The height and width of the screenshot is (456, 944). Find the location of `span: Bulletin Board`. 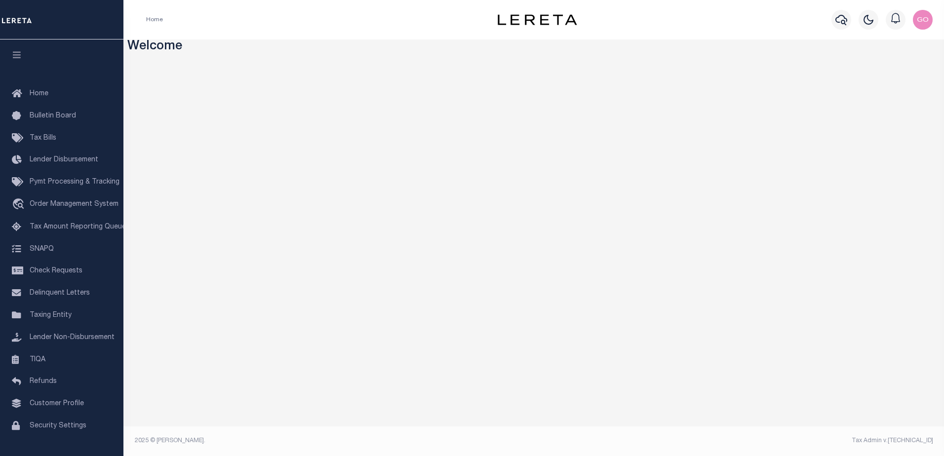

span: Bulletin Board is located at coordinates (53, 116).